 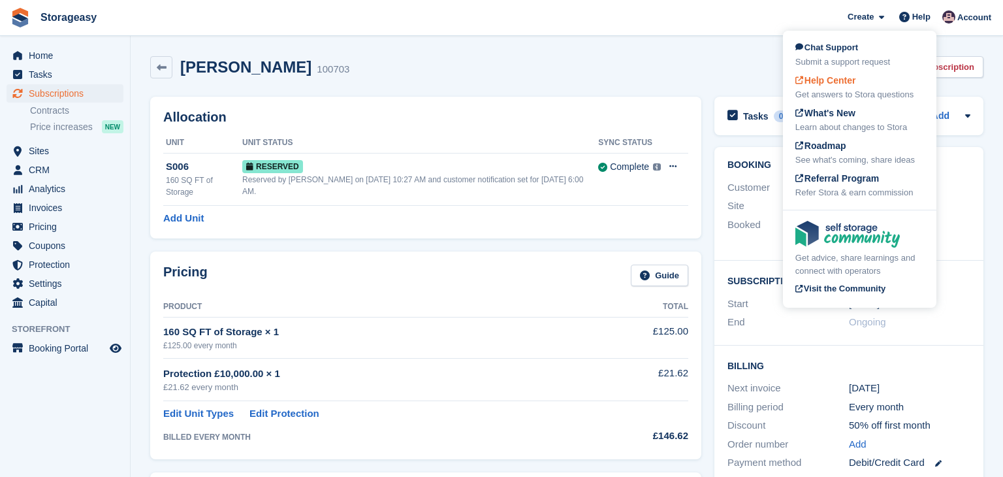 What do you see at coordinates (821, 146) in the screenshot?
I see `span: Roadmap` at bounding box center [821, 146].